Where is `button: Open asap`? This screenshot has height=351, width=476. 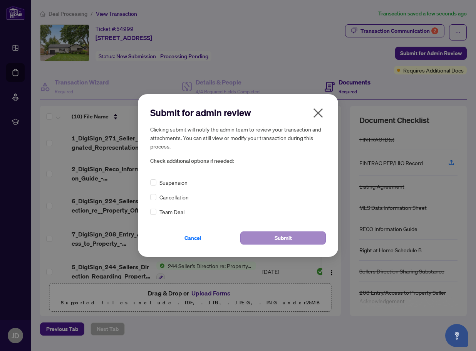 button: Open asap is located at coordinates (457, 335).